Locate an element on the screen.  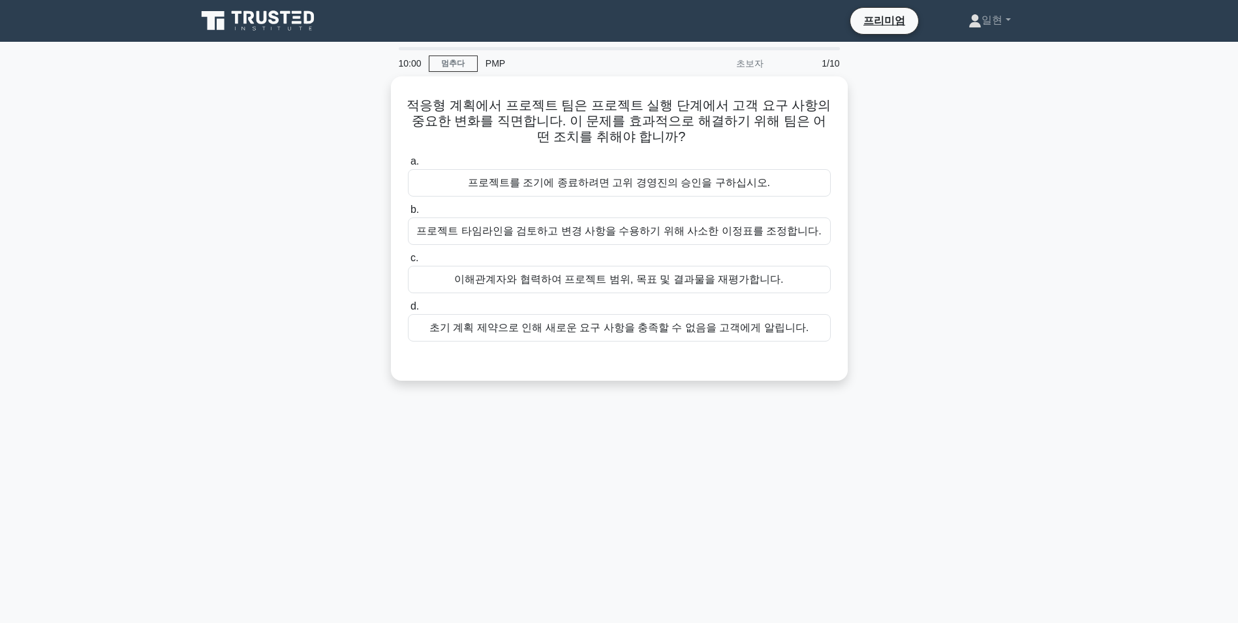
div: 프로젝트 타임라인을 검토하고 변경 사항을 수용하기 위해 사소한 이정표를 조정합니다. is located at coordinates (619, 231).